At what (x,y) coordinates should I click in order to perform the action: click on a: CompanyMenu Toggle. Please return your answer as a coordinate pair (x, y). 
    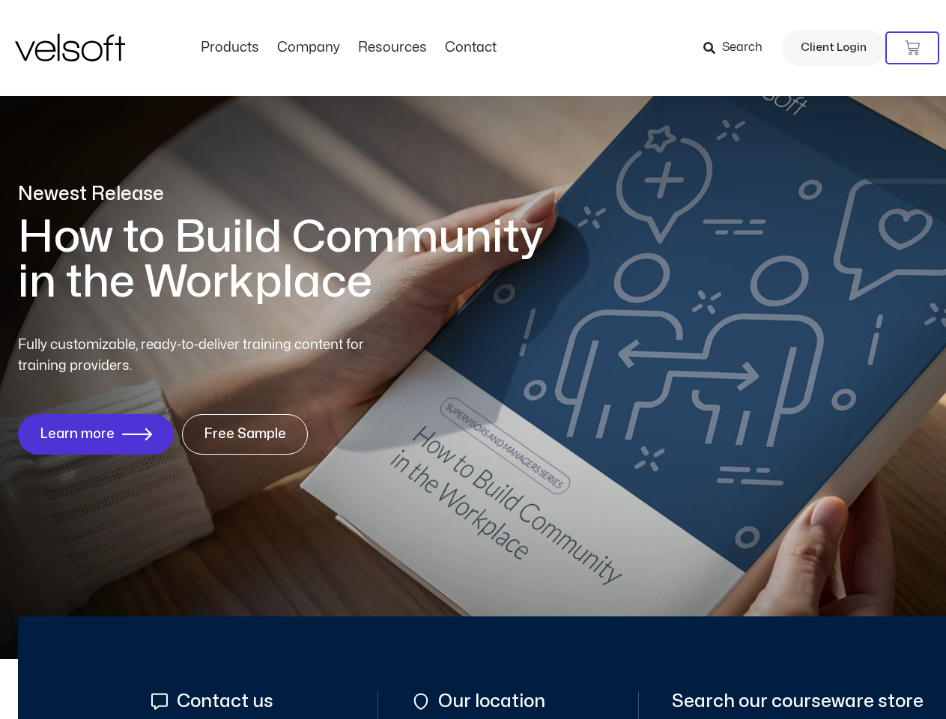
    Looking at the image, I should click on (309, 48).